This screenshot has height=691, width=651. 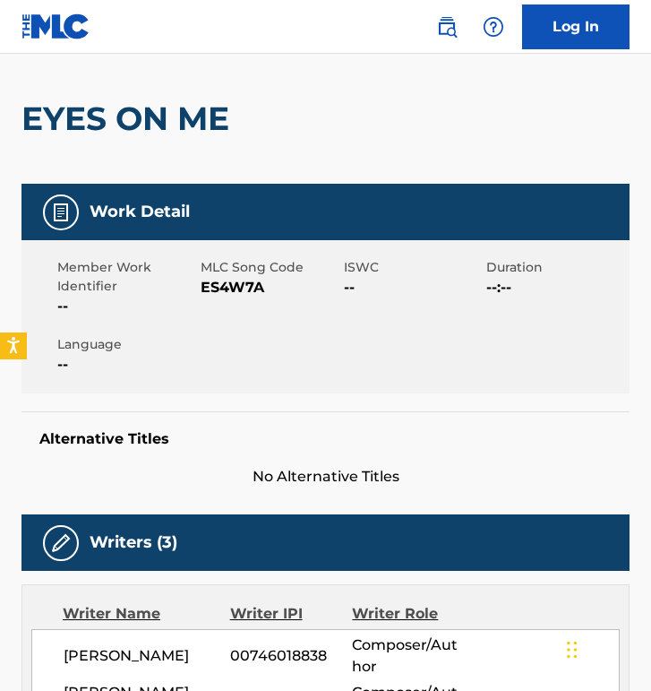 What do you see at coordinates (555, 267) in the screenshot?
I see `span: Duration` at bounding box center [555, 267].